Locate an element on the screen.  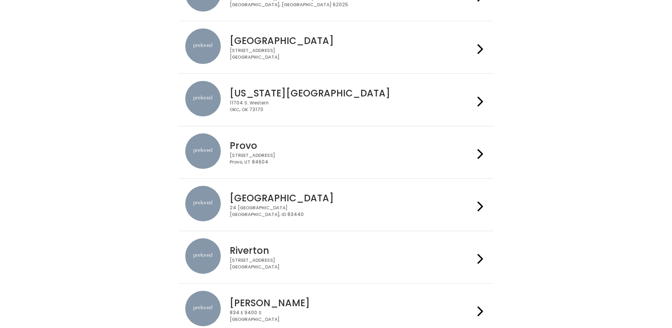
h4: Provo is located at coordinates (352, 145).